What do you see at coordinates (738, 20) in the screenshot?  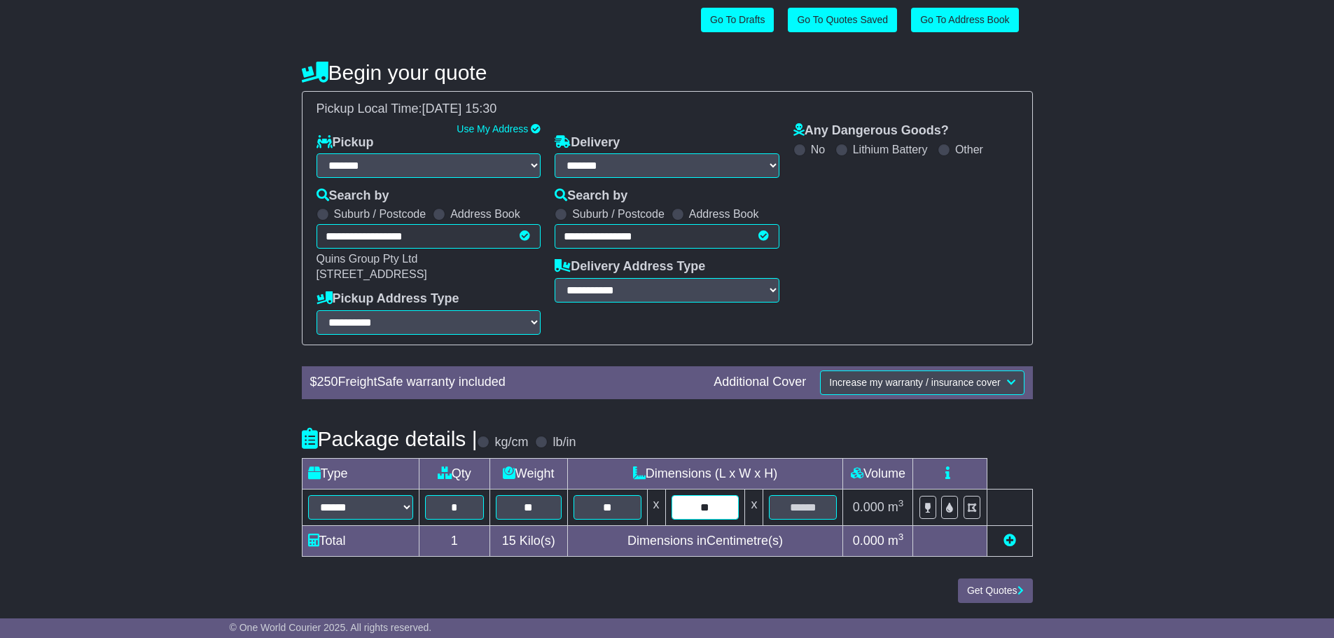 I see `a: Go To Drafts` at bounding box center [738, 20].